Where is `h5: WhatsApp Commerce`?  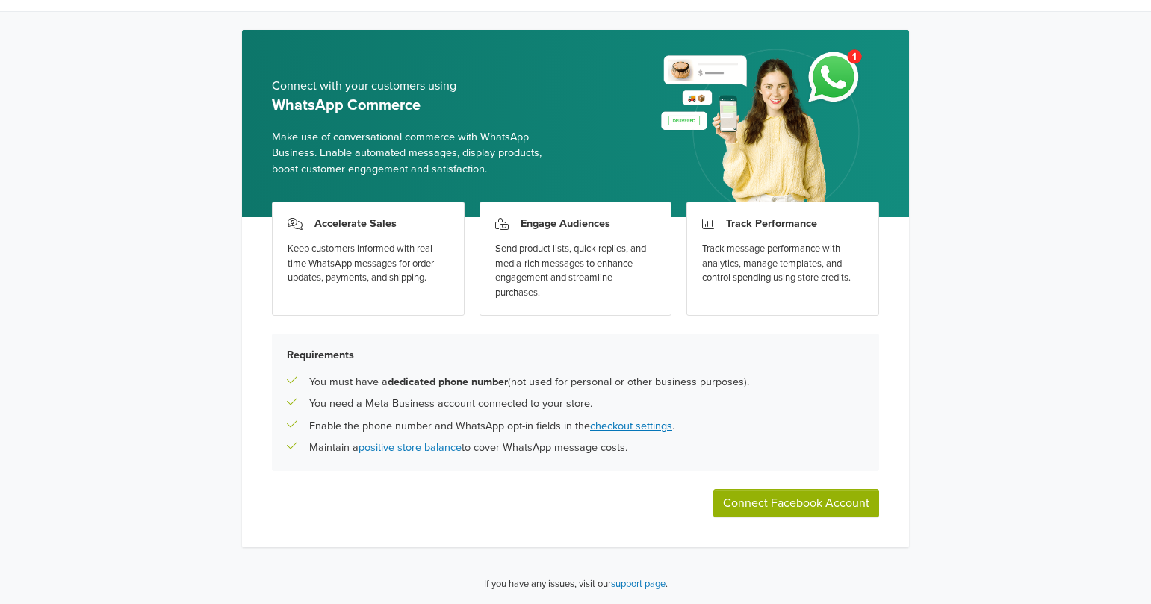
h5: WhatsApp Commerce is located at coordinates (418, 105).